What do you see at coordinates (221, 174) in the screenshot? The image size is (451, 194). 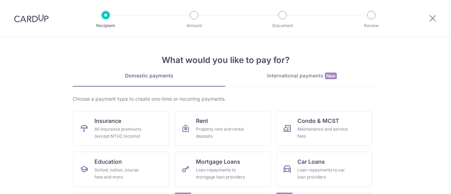 I see `div: Loan repayments to mortgage loan providers` at bounding box center [221, 174].